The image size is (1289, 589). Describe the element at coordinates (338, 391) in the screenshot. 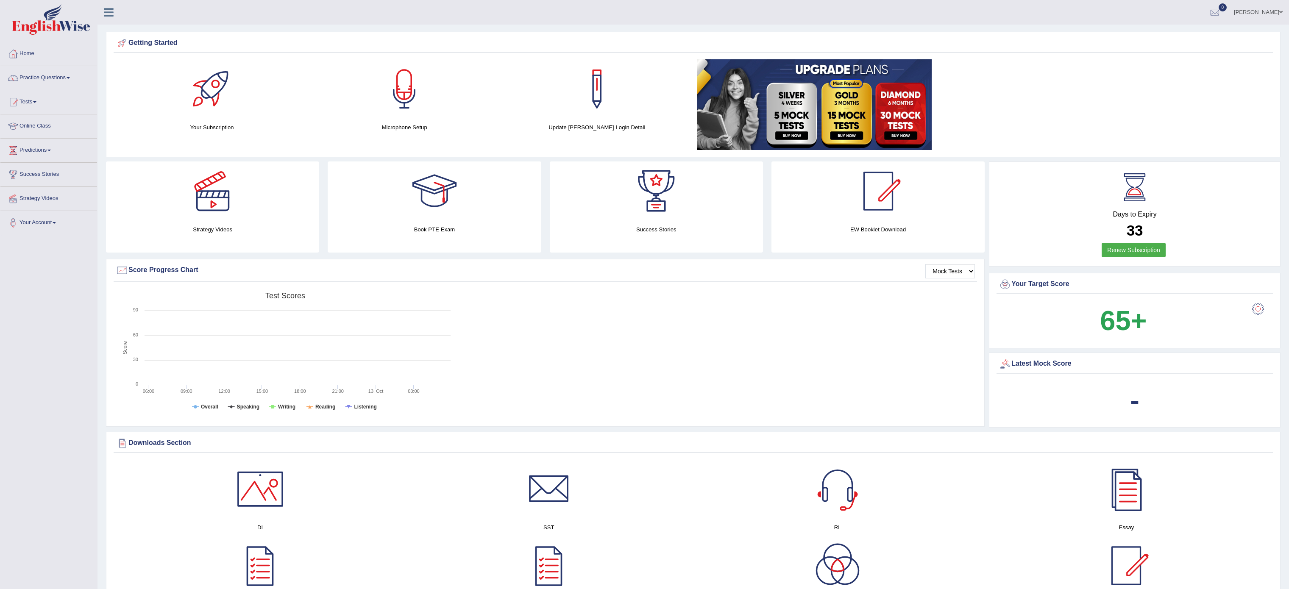

I see `text: 21:00` at that location.